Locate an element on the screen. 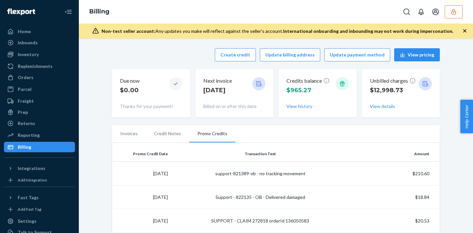  li: Credit Notes is located at coordinates (167, 134).